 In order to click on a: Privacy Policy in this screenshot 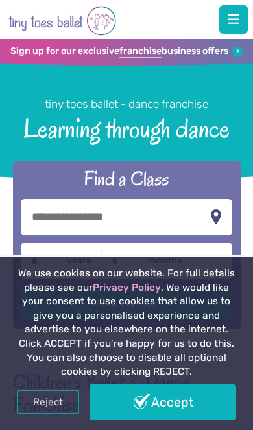, I will do `click(127, 287)`.